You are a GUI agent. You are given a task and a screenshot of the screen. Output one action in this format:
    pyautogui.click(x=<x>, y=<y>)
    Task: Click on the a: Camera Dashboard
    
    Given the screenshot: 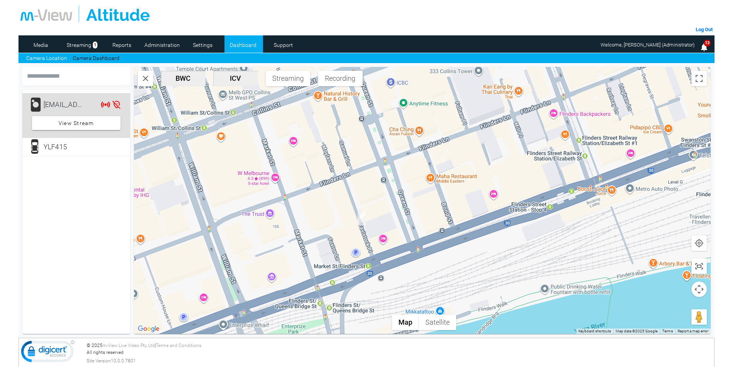 What is the action you would take?
    pyautogui.click(x=96, y=58)
    